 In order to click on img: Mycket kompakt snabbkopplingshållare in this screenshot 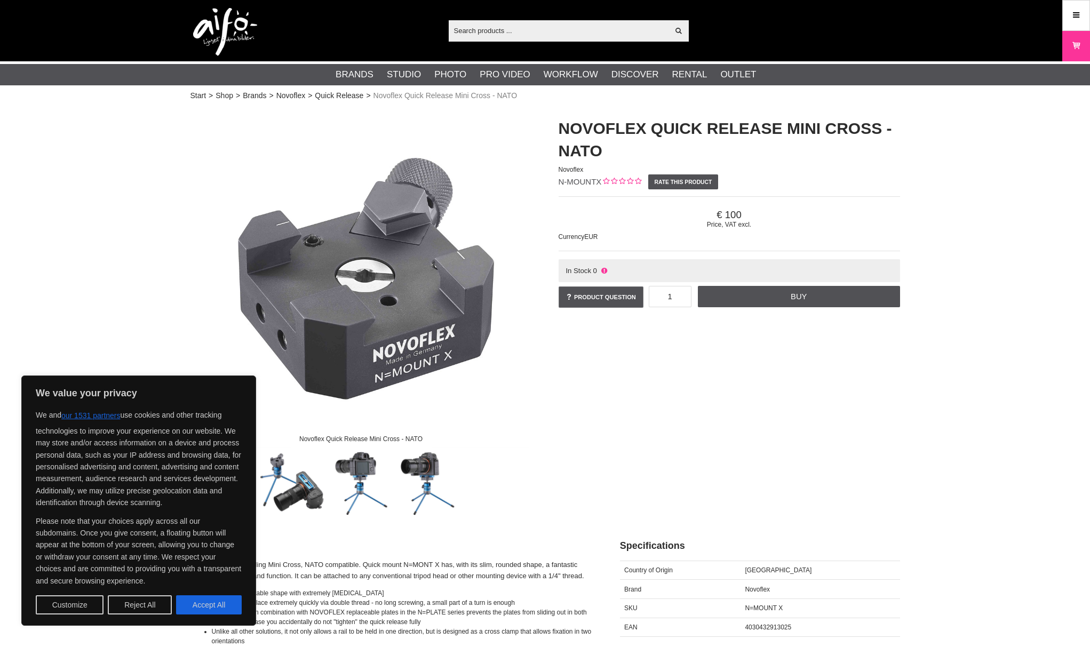, I will do `click(361, 483)`.